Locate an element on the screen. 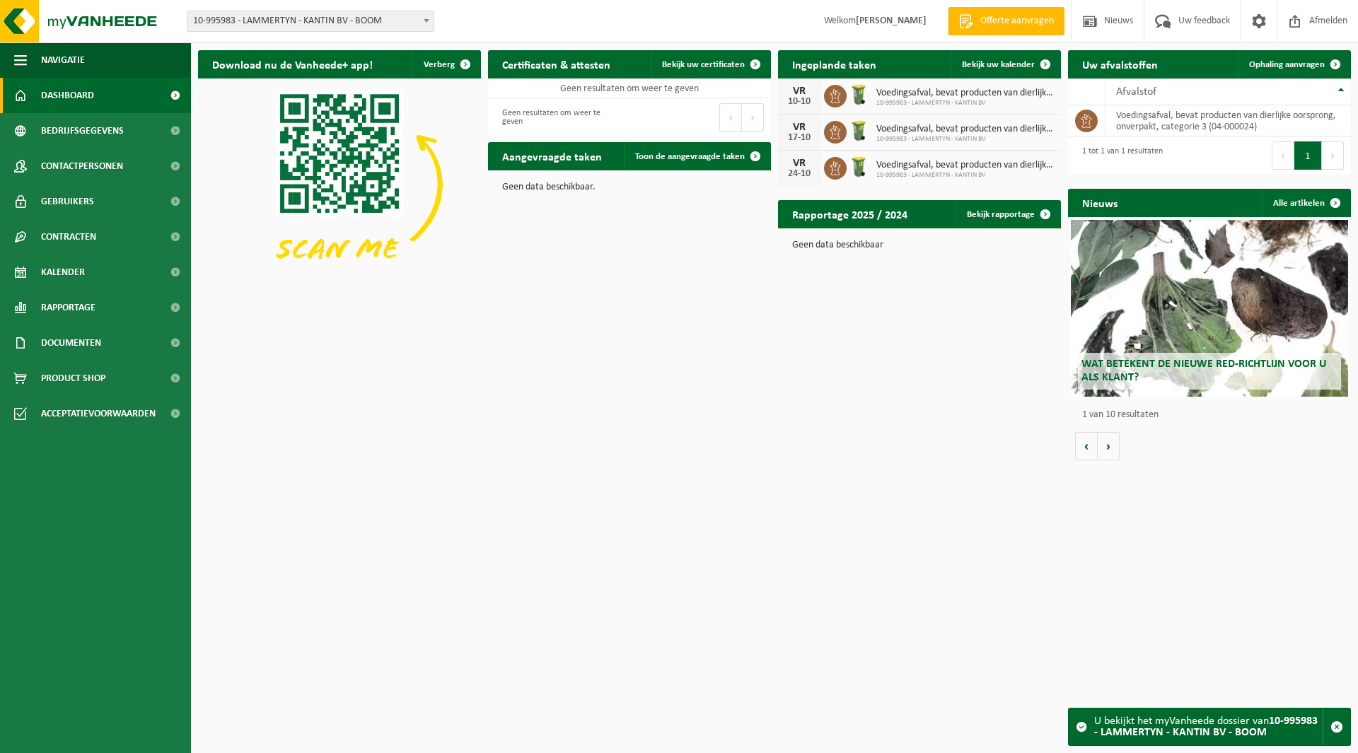 This screenshot has width=1358, height=753. span: 10-995983 - LAMMERTYN - KANTIN BV - BOOM is located at coordinates (310, 21).